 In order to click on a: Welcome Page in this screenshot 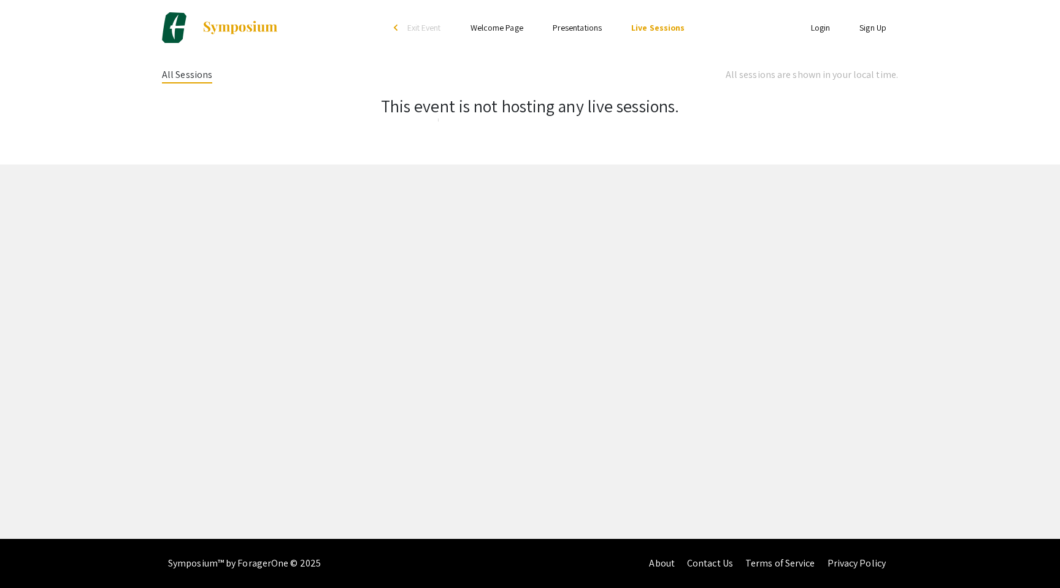, I will do `click(497, 28)`.